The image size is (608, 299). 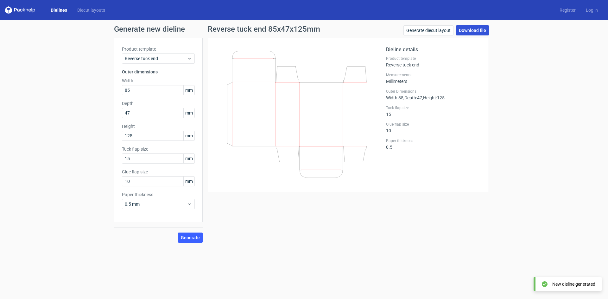 What do you see at coordinates (568, 10) in the screenshot?
I see `a: Register` at bounding box center [568, 10].